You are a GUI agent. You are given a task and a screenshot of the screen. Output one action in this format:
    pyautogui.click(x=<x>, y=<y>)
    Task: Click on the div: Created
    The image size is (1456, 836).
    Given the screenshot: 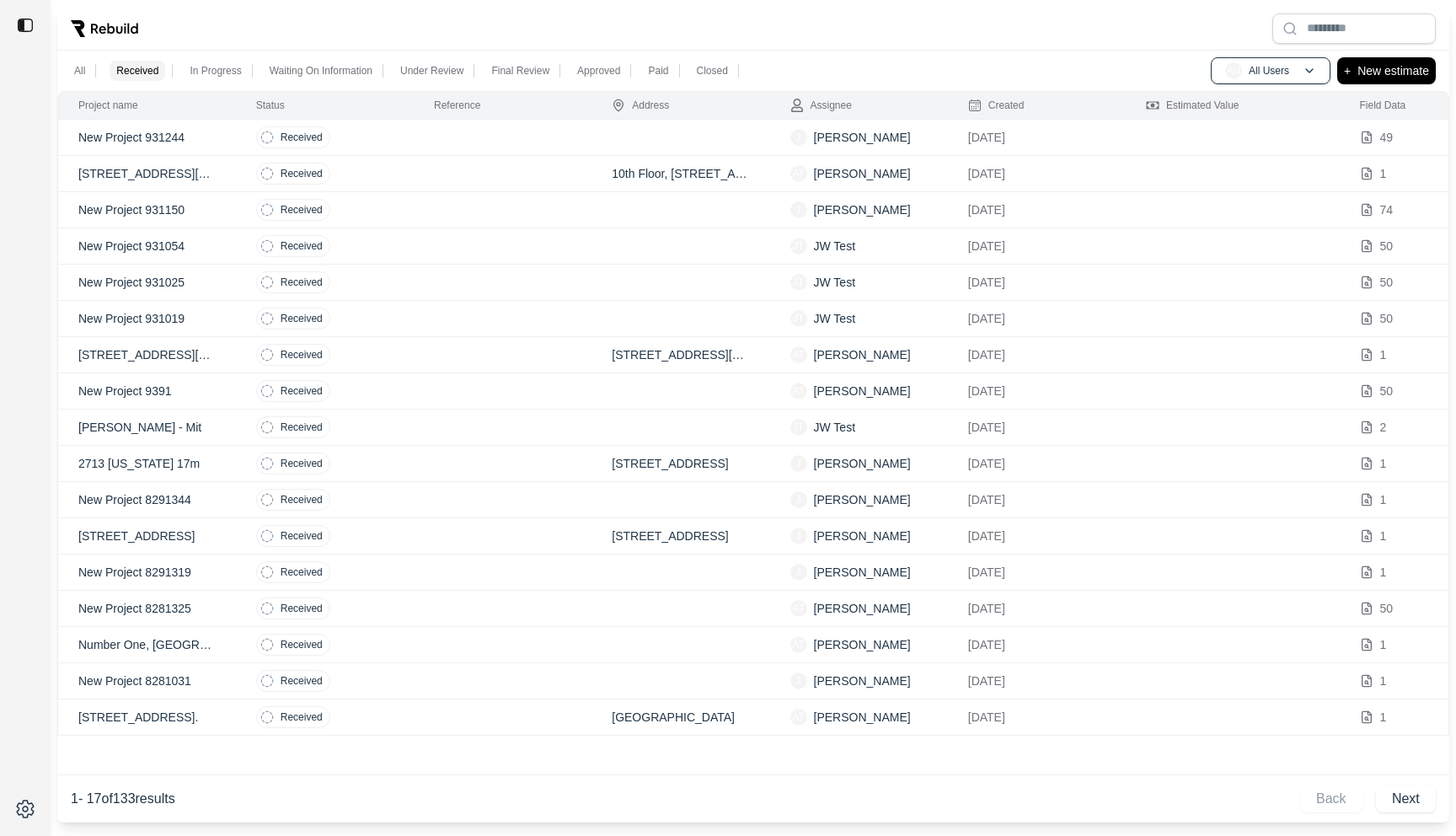 What is the action you would take?
    pyautogui.click(x=996, y=105)
    